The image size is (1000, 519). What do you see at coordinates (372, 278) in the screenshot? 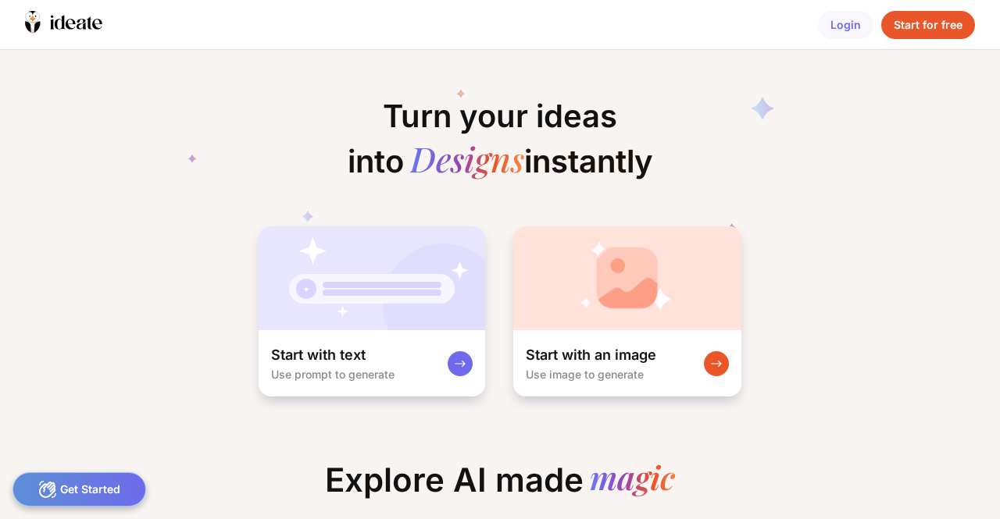
I see `img: startWithTextCardBg.jpg` at bounding box center [372, 278].